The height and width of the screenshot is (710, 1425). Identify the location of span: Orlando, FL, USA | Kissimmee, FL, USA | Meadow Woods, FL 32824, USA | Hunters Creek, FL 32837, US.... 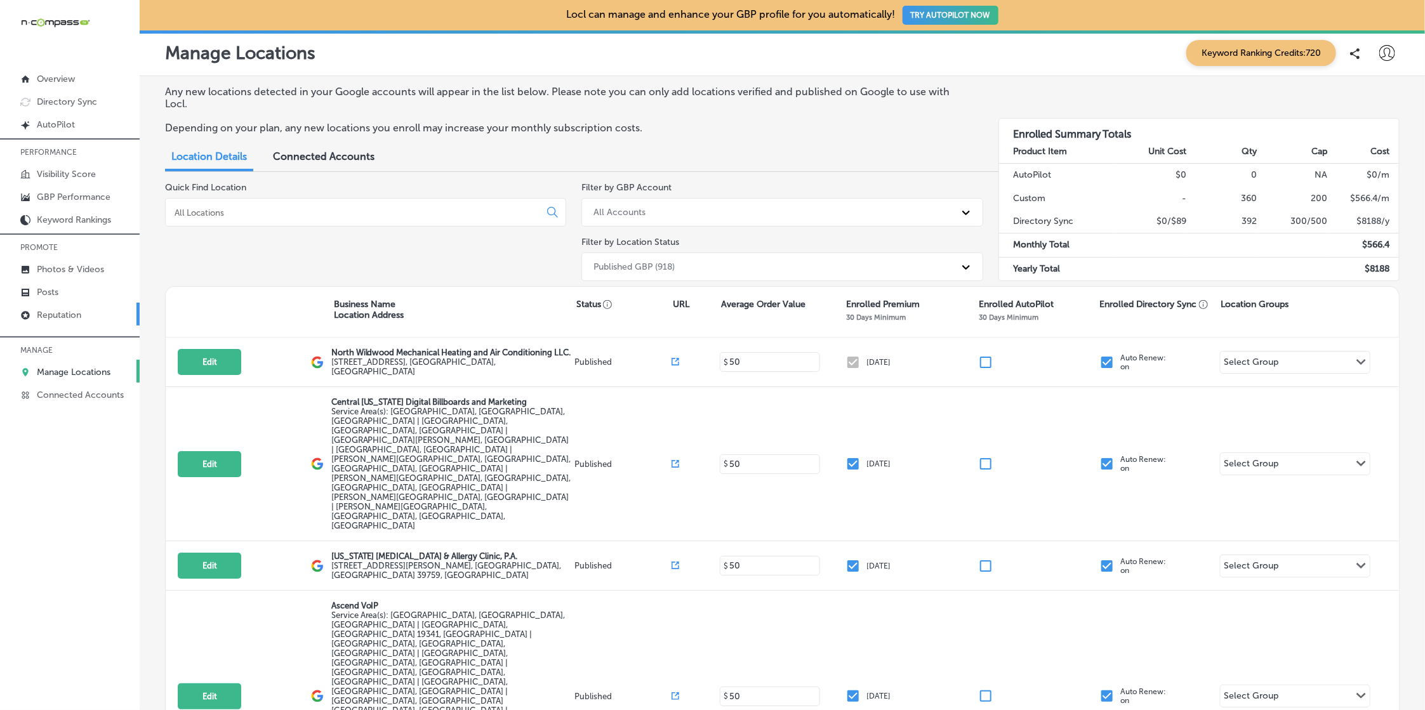
(451, 468).